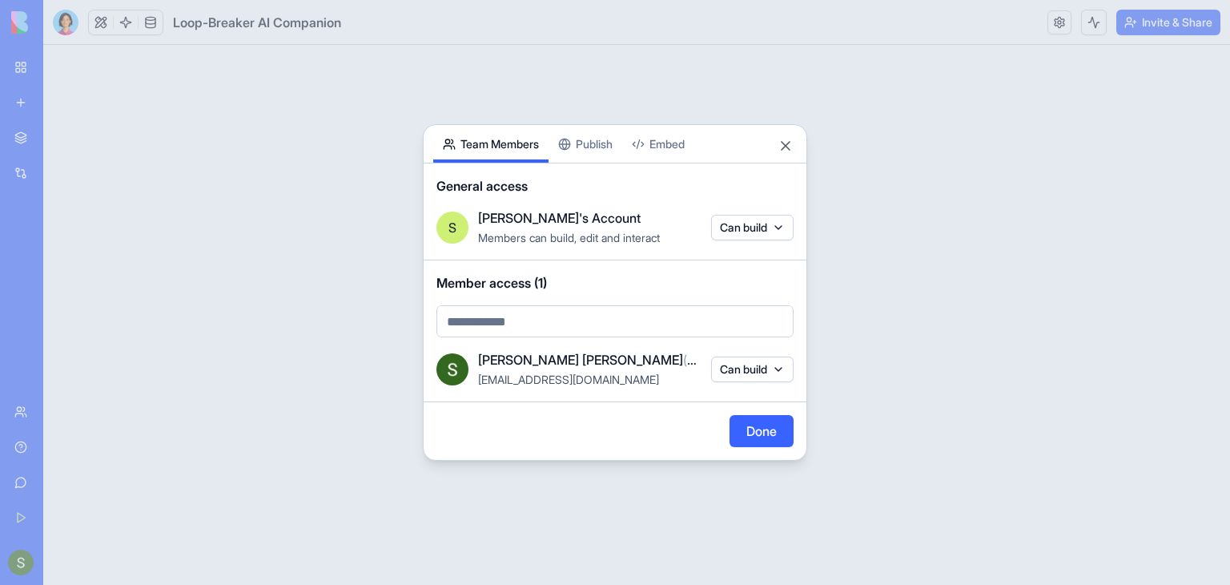 The image size is (1230, 585). What do you see at coordinates (762, 431) in the screenshot?
I see `button: Done` at bounding box center [762, 431].